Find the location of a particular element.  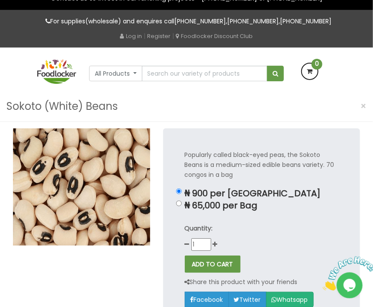

span: 0 is located at coordinates (317, 64).